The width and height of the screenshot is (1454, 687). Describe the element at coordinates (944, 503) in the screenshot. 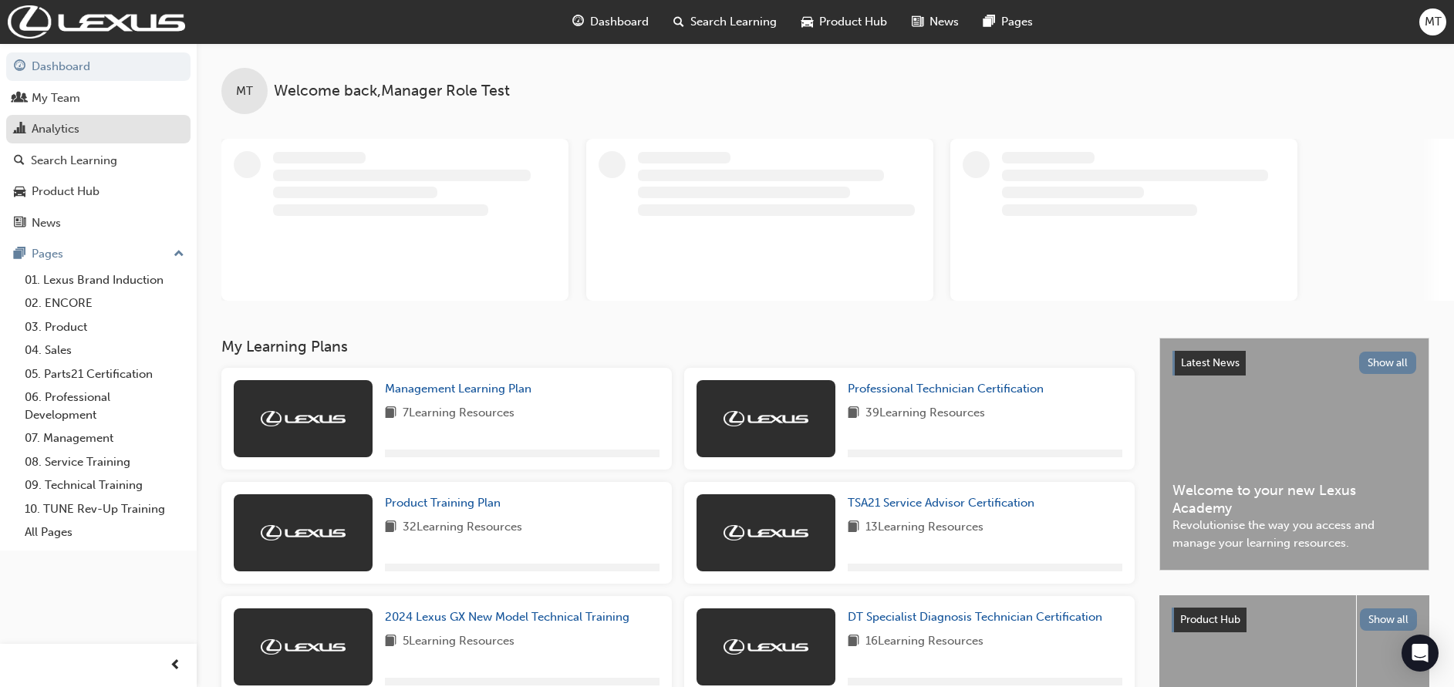

I see `a: TSA21 Service Advisor Certification` at that location.